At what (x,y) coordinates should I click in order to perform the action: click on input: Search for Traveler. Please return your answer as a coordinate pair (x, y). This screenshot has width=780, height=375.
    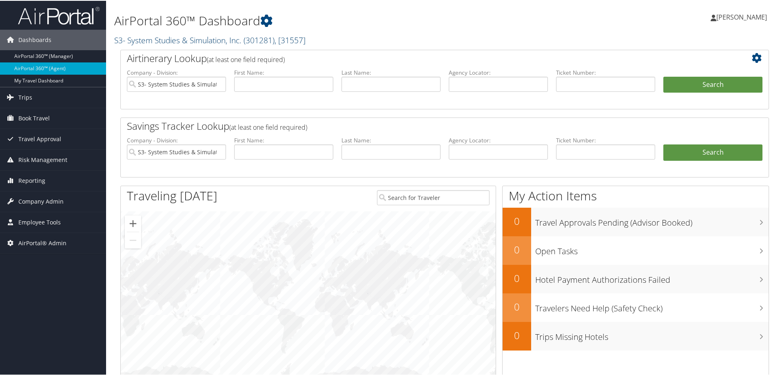
    Looking at the image, I should click on (433, 197).